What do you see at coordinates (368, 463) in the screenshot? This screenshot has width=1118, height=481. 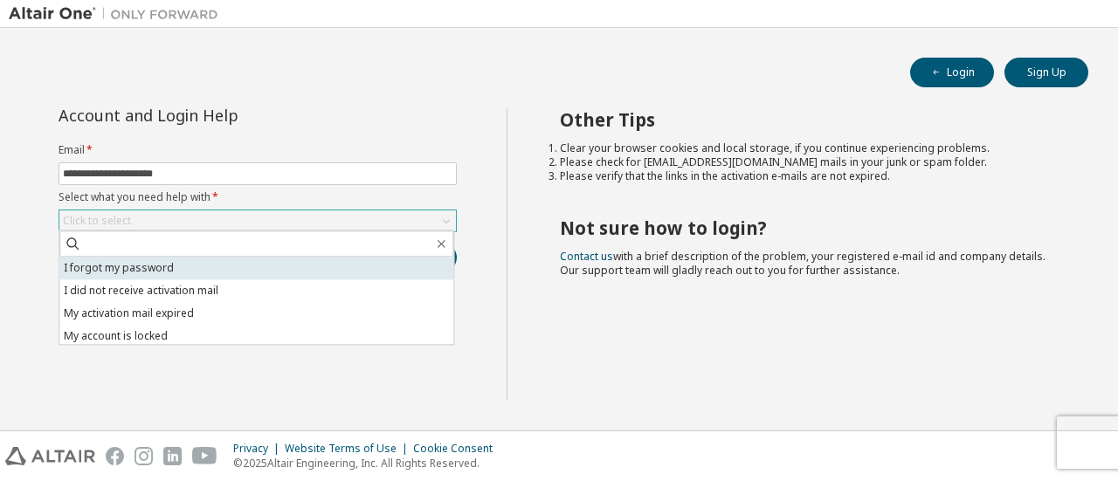 I see `p: © 2025 Altair Engineering, Inc. All Rights Reserved.` at bounding box center [368, 463].